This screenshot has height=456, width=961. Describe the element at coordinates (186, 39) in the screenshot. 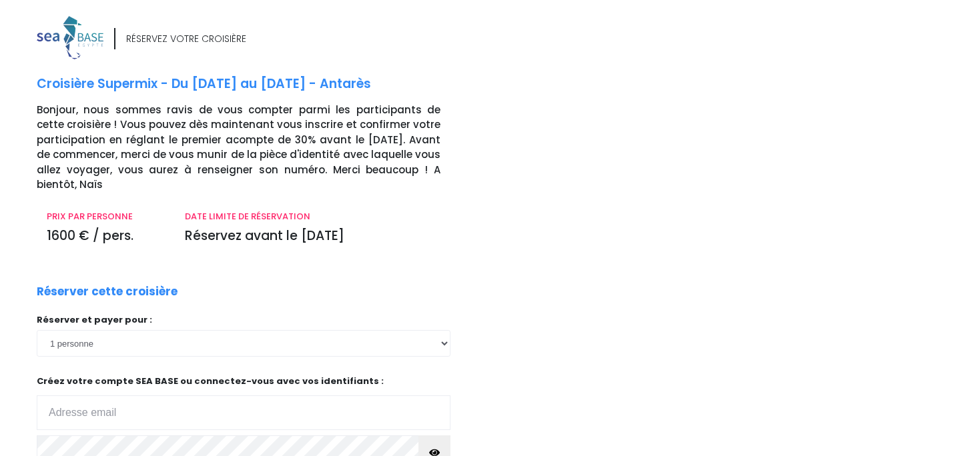

I see `div: RÉSERVEZ VOTRE CROISIÈRE` at that location.